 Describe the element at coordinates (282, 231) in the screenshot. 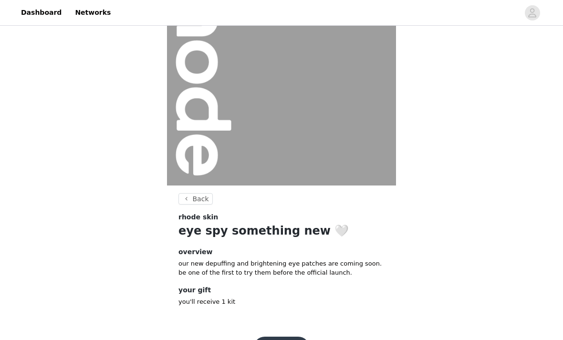

I see `h1: eye spy something new 🤍` at that location.